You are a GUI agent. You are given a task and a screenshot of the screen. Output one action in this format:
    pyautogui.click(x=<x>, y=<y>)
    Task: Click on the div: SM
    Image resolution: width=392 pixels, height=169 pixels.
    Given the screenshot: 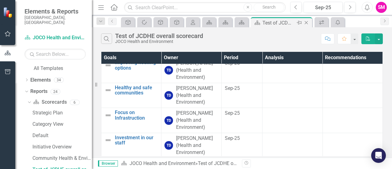 What is the action you would take?
    pyautogui.click(x=381, y=7)
    